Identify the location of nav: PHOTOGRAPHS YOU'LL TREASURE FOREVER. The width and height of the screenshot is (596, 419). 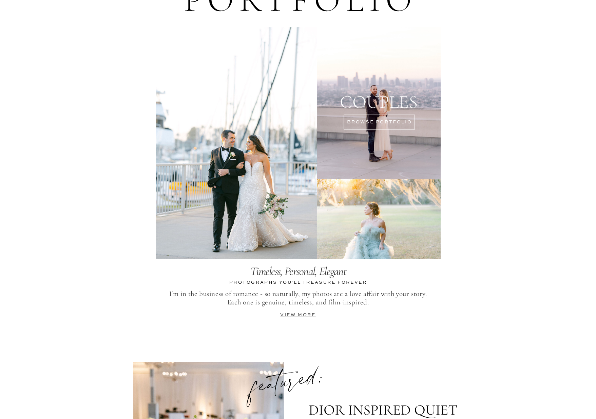
(298, 283).